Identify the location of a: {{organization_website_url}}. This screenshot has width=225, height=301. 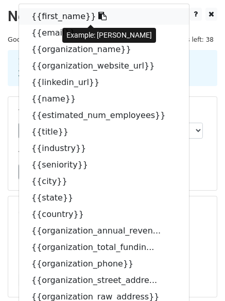
(104, 66).